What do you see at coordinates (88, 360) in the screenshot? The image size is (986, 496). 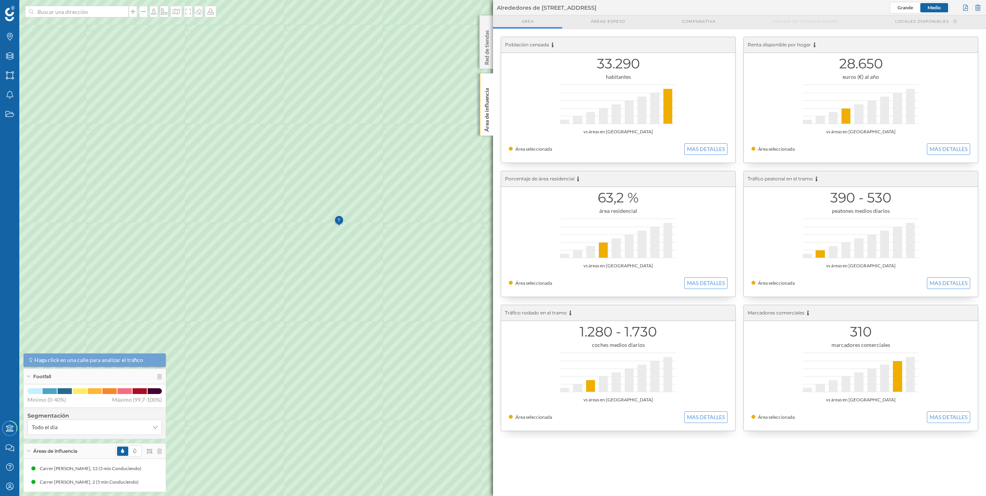 I see `span: Haga click en una calle para analizar el tráfico` at bounding box center [88, 360].